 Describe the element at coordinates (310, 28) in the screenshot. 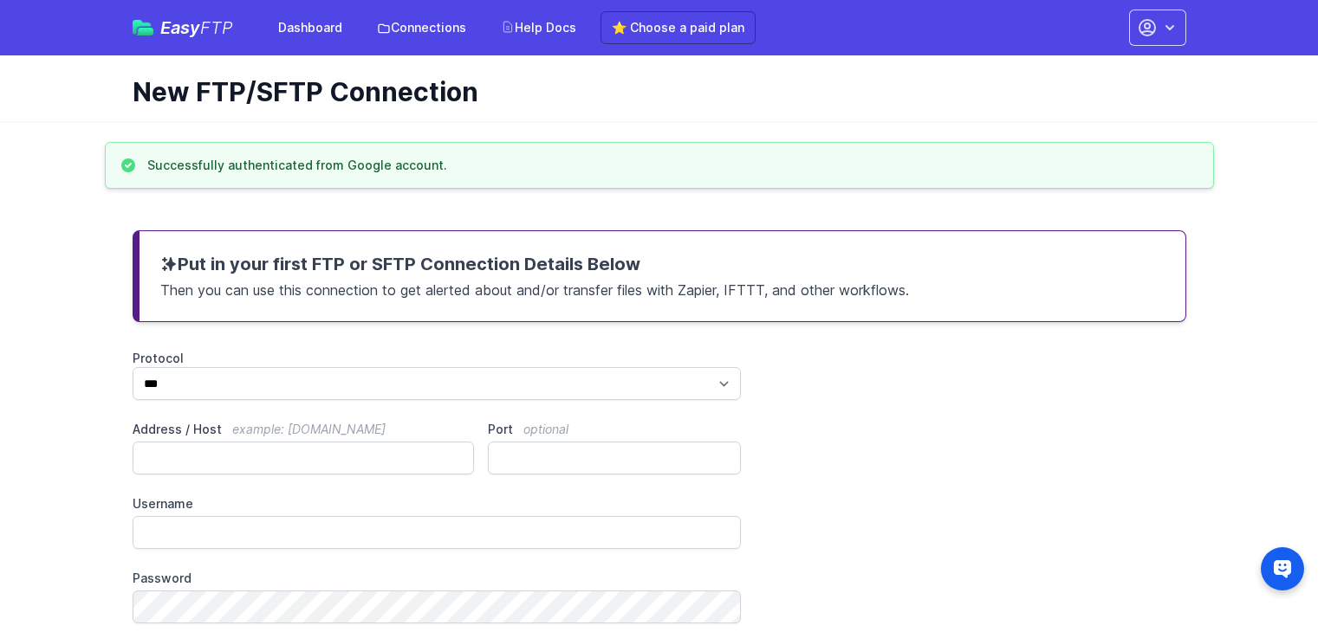

I see `a: Dashboard` at that location.